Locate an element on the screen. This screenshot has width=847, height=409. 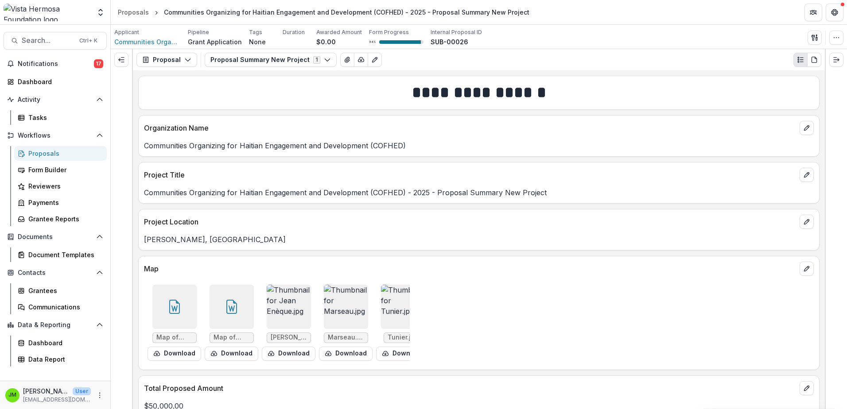
img: Thumbnail for Marseau.jpg is located at coordinates (346, 307).